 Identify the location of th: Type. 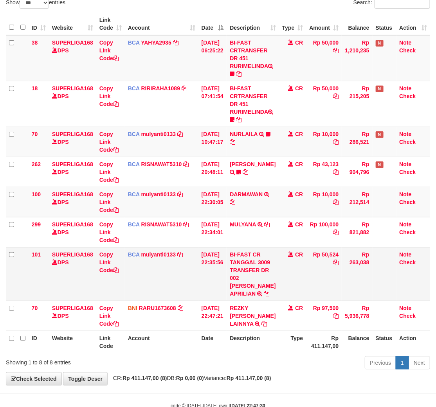
(293, 342).